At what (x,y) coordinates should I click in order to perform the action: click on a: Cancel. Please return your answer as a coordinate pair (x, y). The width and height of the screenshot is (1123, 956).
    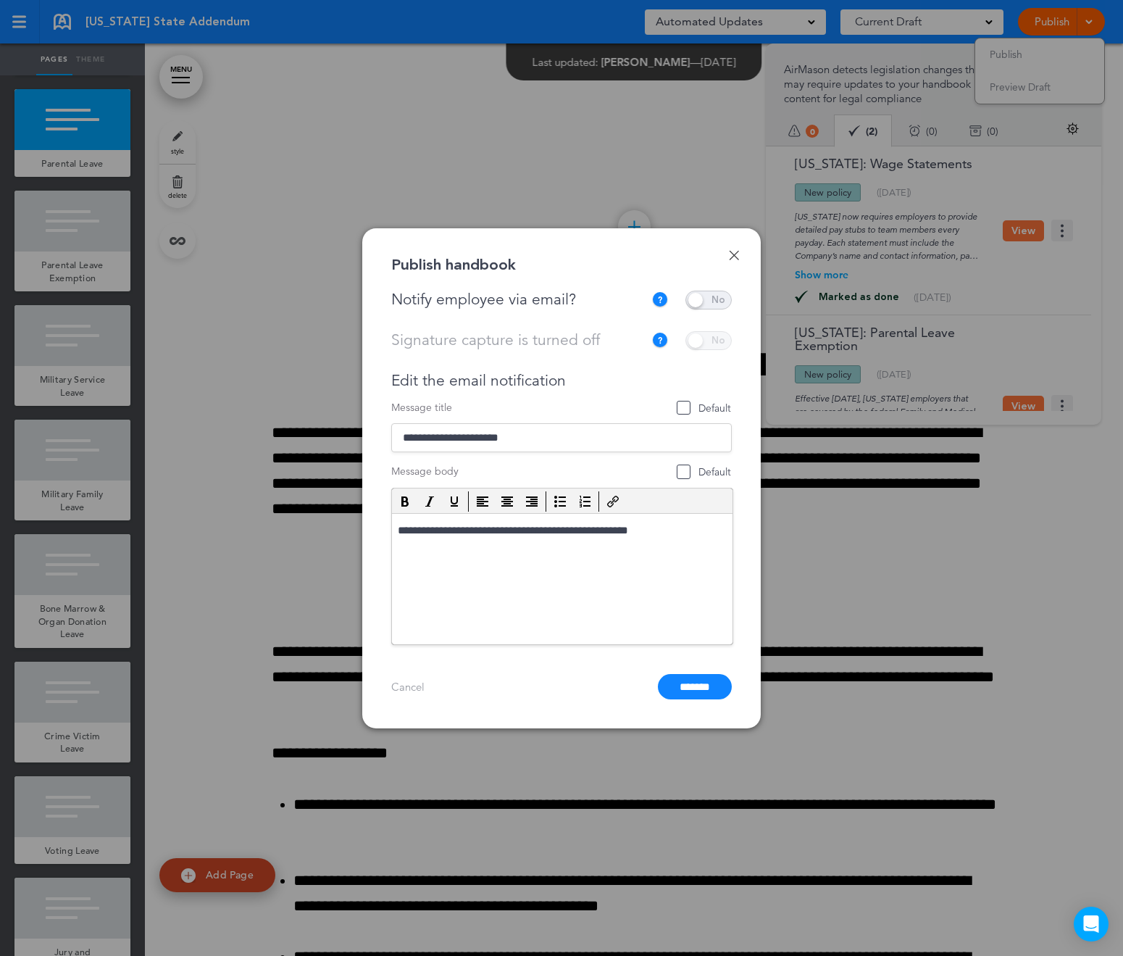
    Looking at the image, I should click on (408, 686).